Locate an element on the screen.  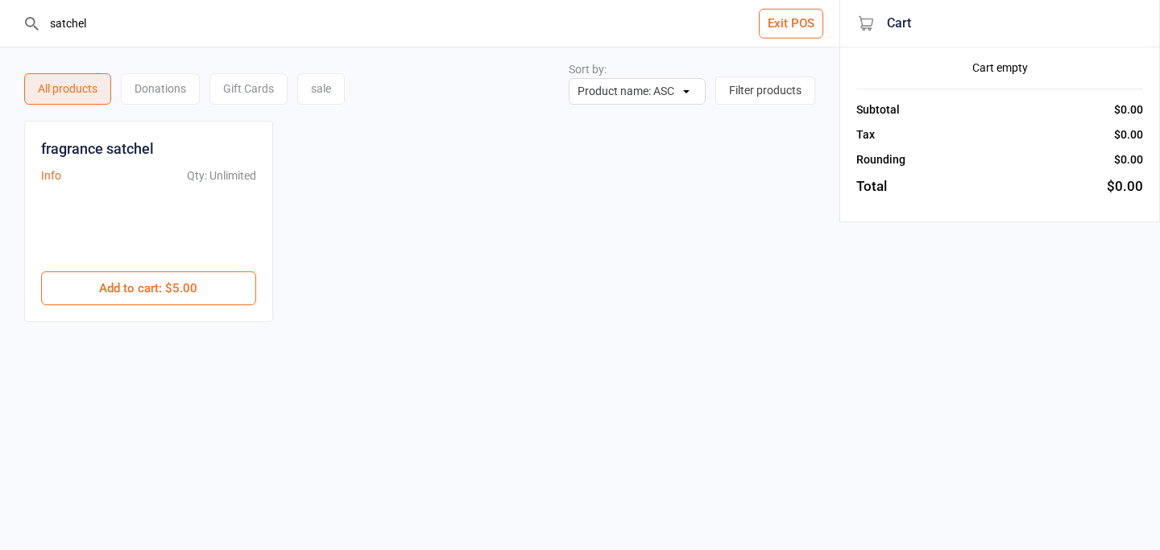
div: Tax is located at coordinates (865, 135).